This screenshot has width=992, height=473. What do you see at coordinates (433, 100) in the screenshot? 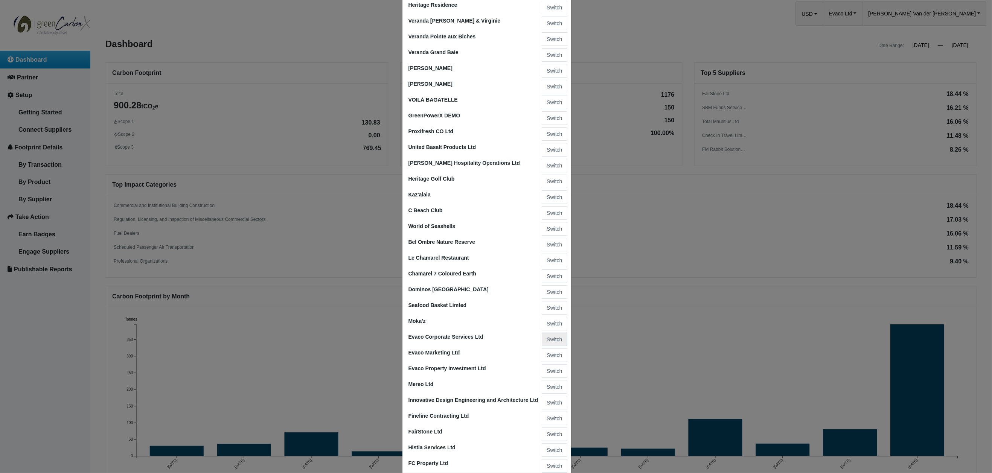
I see `span: VOILÀ BAGATELLE` at bounding box center [433, 100].